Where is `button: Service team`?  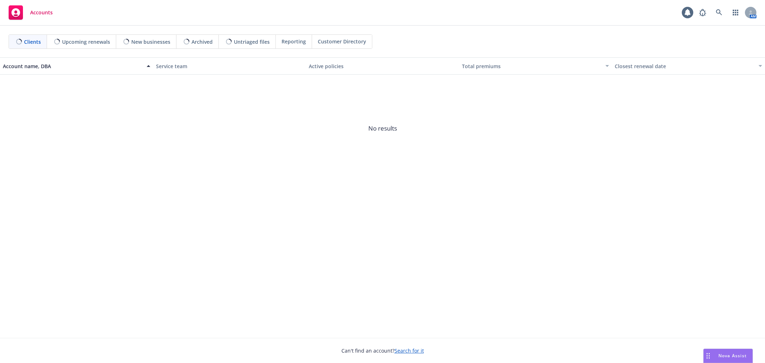 button: Service team is located at coordinates (230, 66).